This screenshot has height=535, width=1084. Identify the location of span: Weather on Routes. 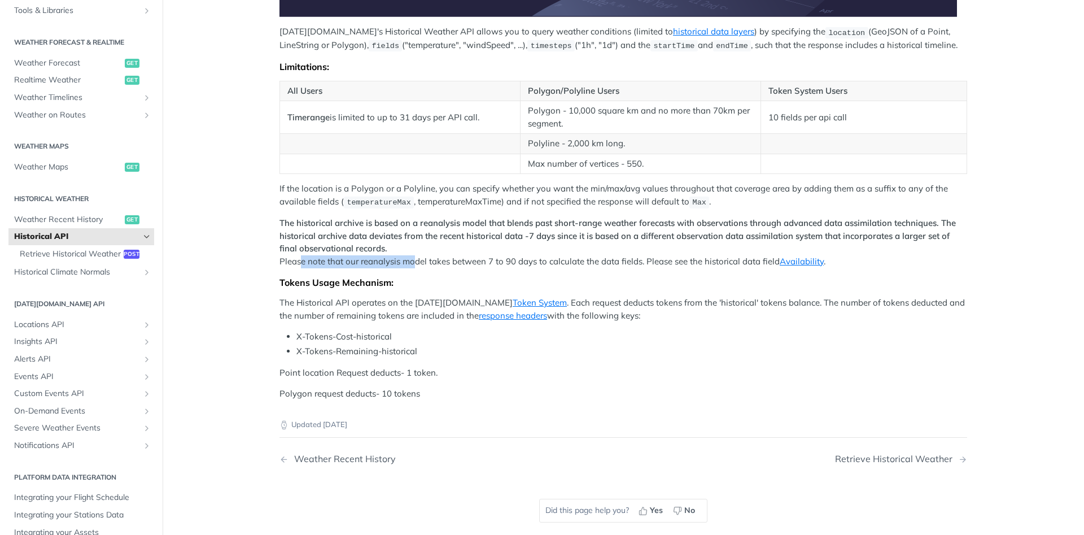
(77, 115).